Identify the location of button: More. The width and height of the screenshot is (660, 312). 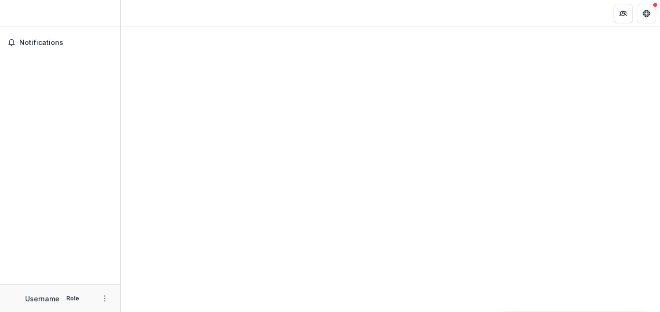
(105, 298).